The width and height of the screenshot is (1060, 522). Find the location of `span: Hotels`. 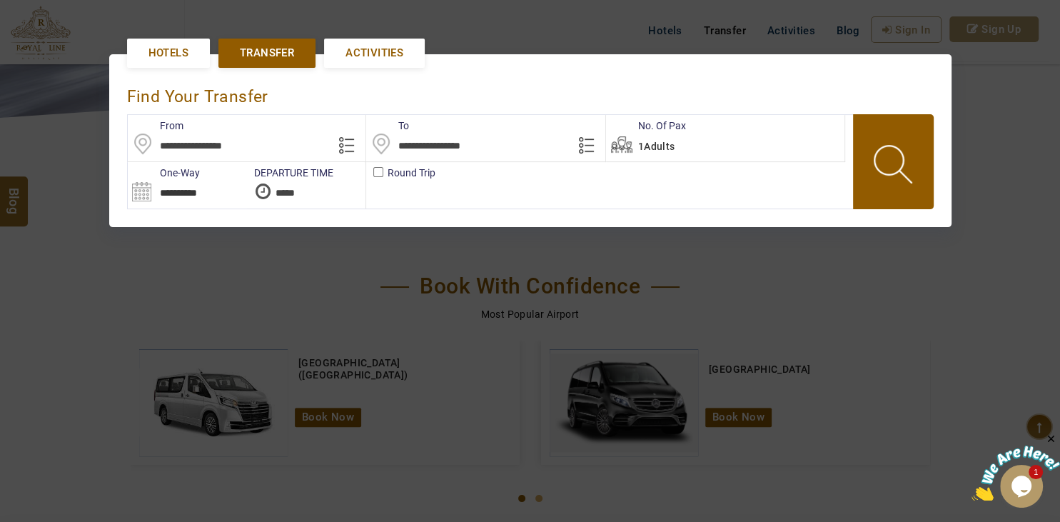

span: Hotels is located at coordinates (168, 53).